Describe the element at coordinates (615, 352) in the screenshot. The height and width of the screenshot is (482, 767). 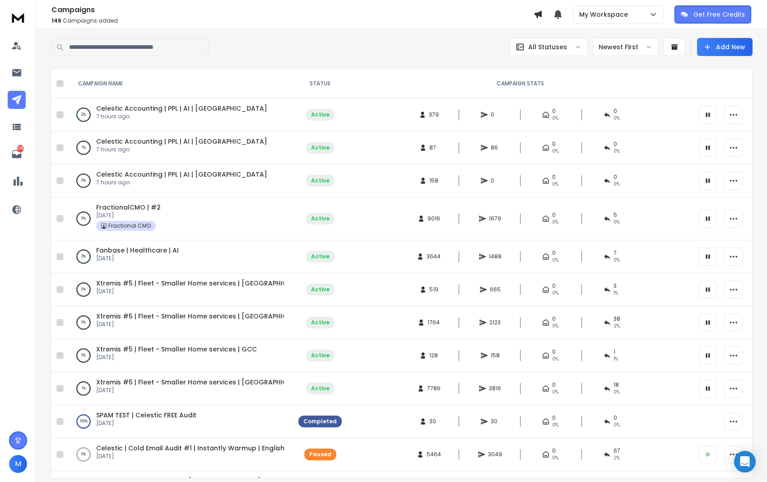
I see `span: 1` at that location.